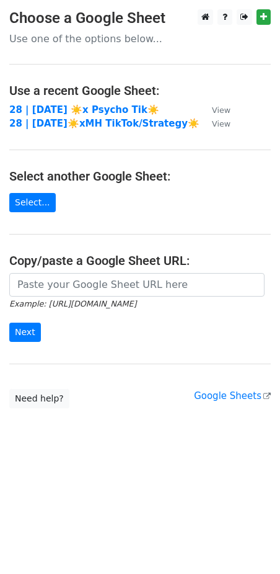 The width and height of the screenshot is (280, 574). I want to click on h4: Use a recent Google Sheet:, so click(140, 91).